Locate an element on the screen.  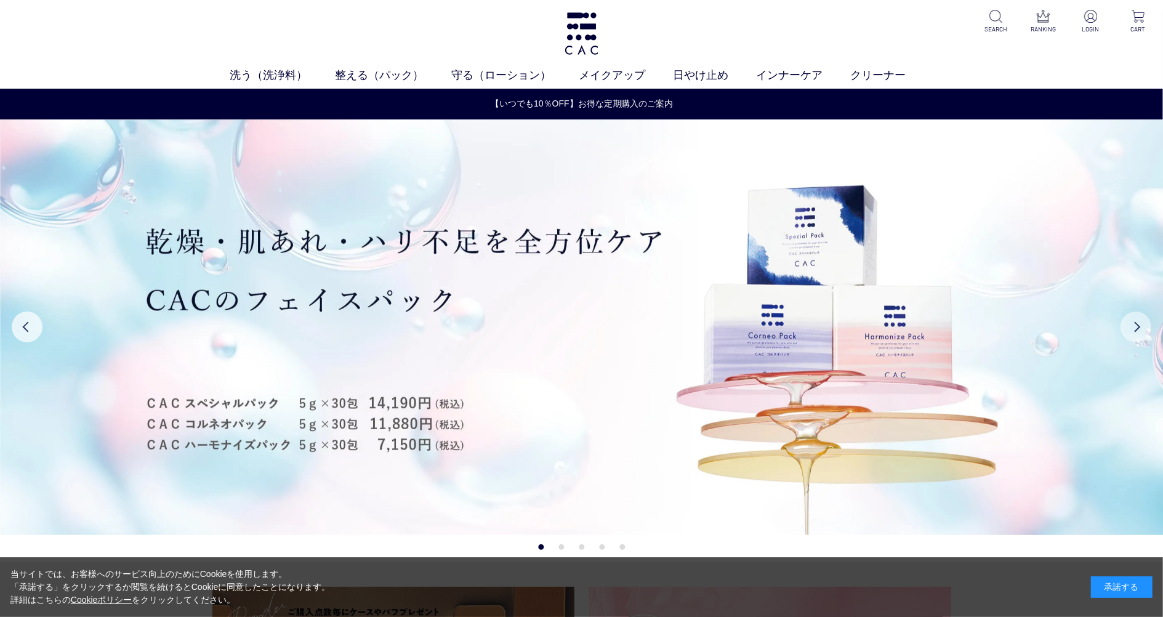
a: RANKING is located at coordinates (1043, 22).